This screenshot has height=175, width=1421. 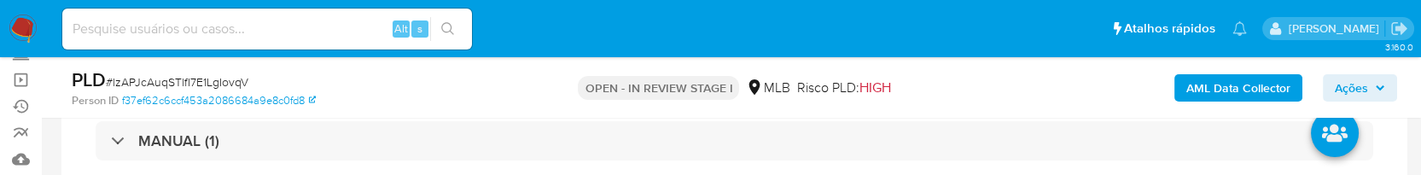 I want to click on b: PLD, so click(x=89, y=79).